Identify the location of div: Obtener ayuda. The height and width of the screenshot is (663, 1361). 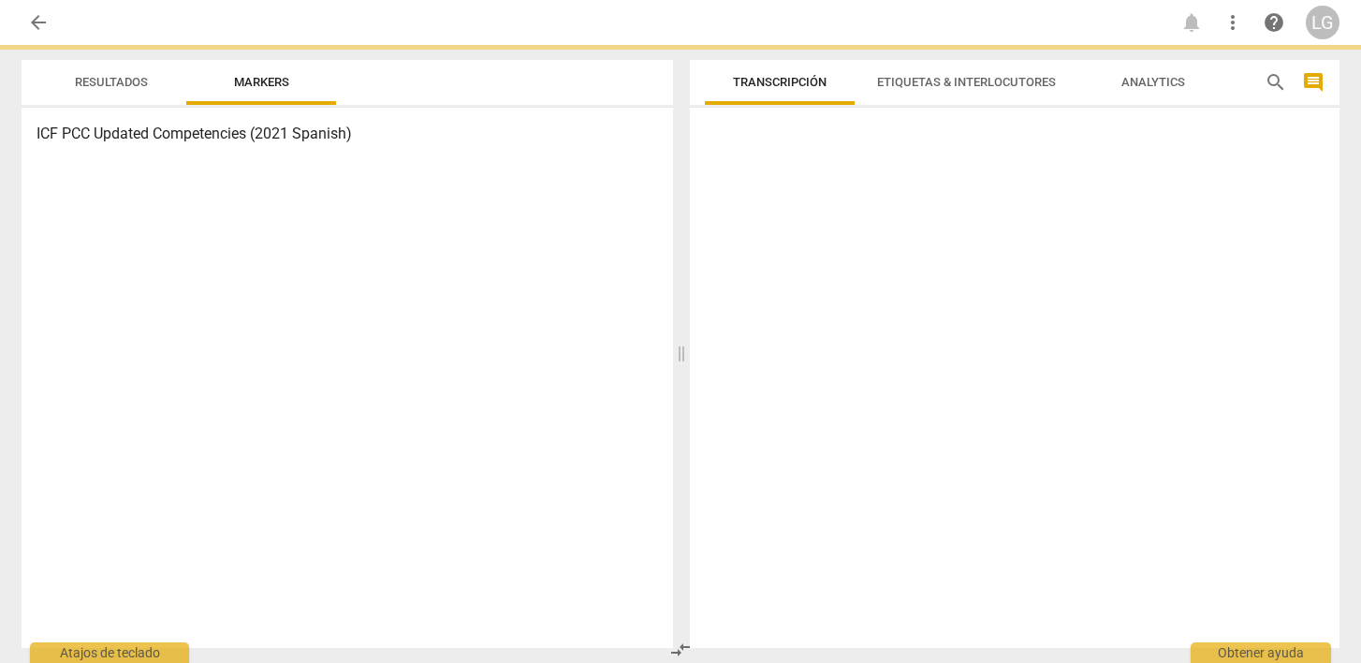
(1261, 653).